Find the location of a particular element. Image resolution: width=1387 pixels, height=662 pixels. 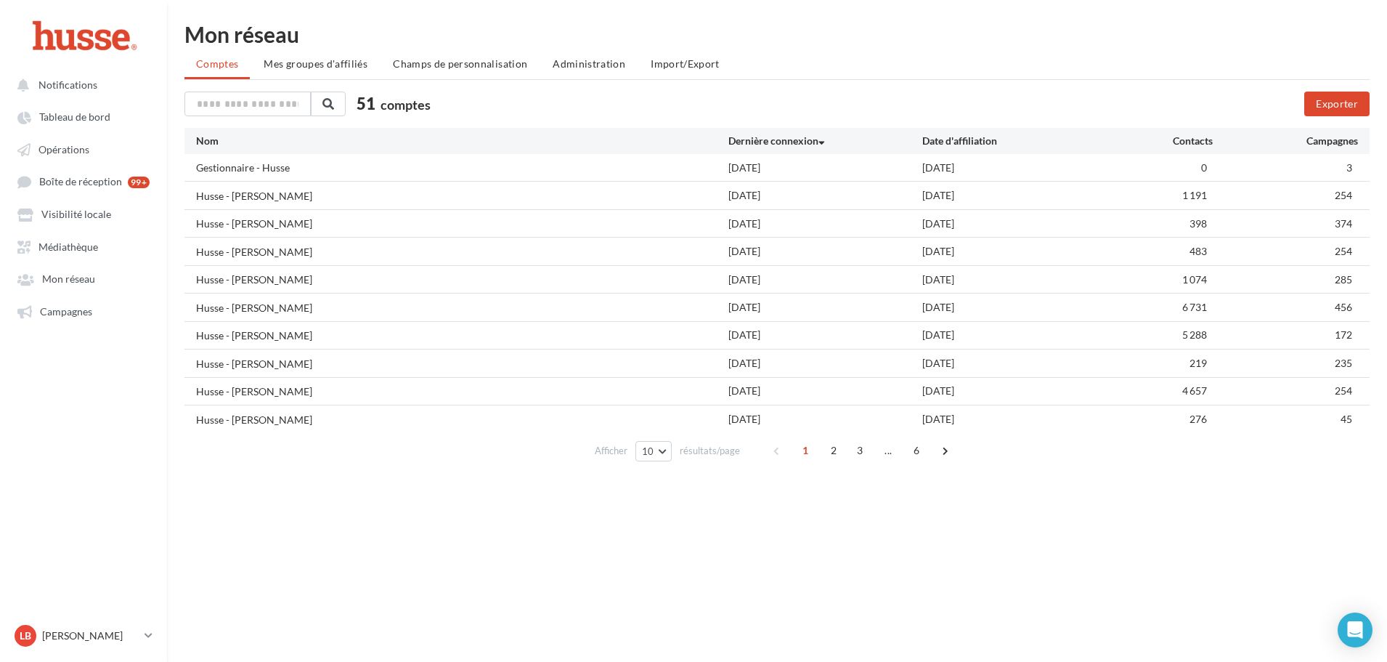

span: LB is located at coordinates (25, 635).